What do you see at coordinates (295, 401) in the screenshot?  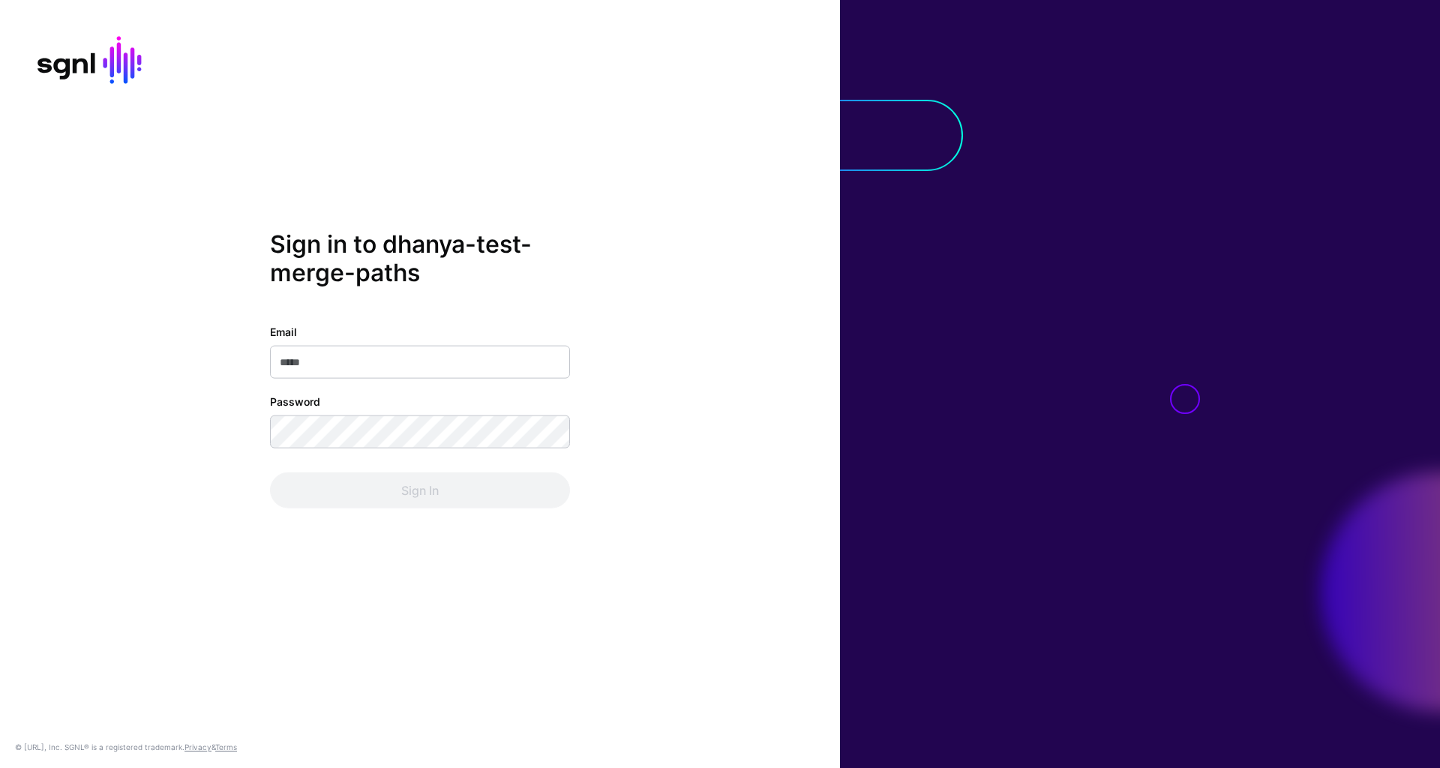 I see `label: Password` at bounding box center [295, 401].